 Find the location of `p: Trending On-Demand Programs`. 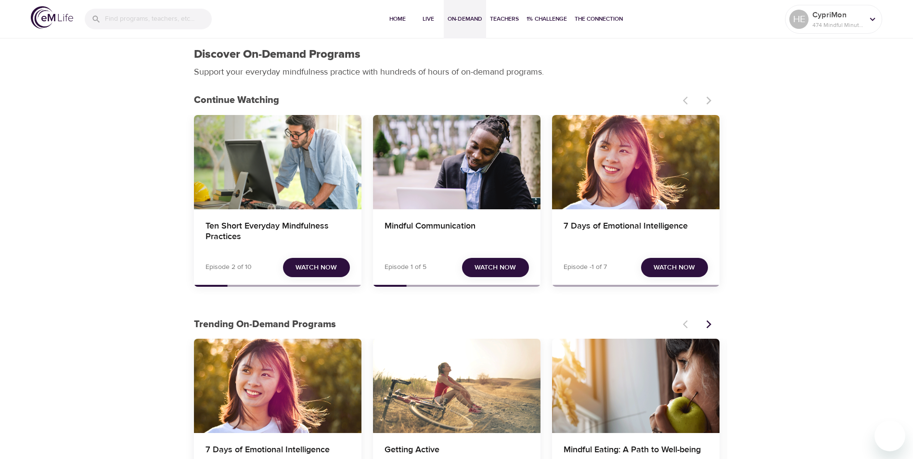

p: Trending On-Demand Programs is located at coordinates (436, 324).